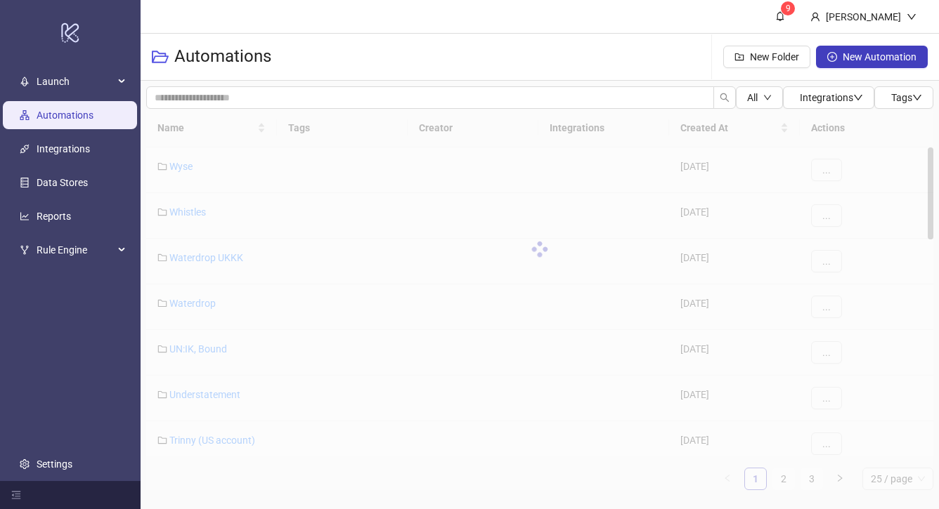  I want to click on span: Tags, so click(907, 98).